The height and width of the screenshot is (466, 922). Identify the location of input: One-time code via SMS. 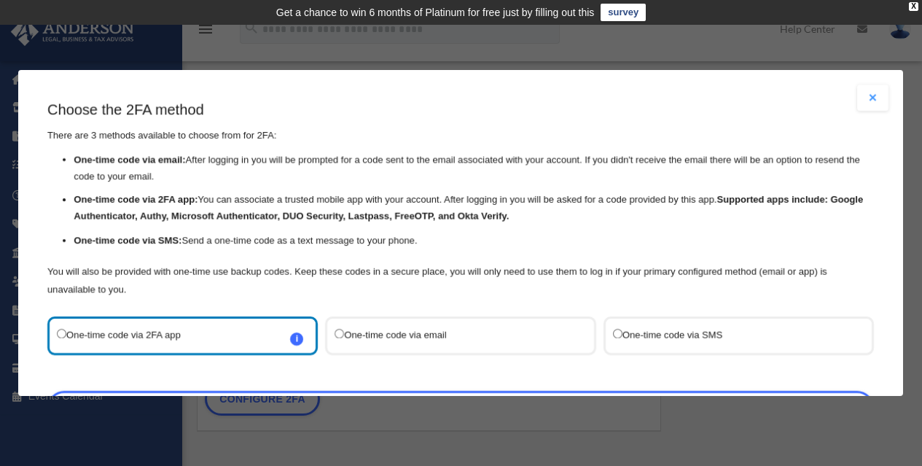
(617, 333).